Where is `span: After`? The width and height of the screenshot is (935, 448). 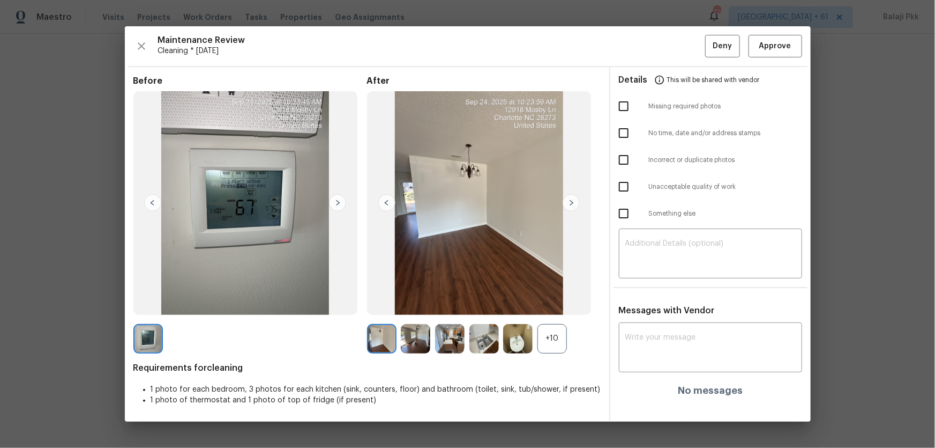 span: After is located at coordinates (484, 81).